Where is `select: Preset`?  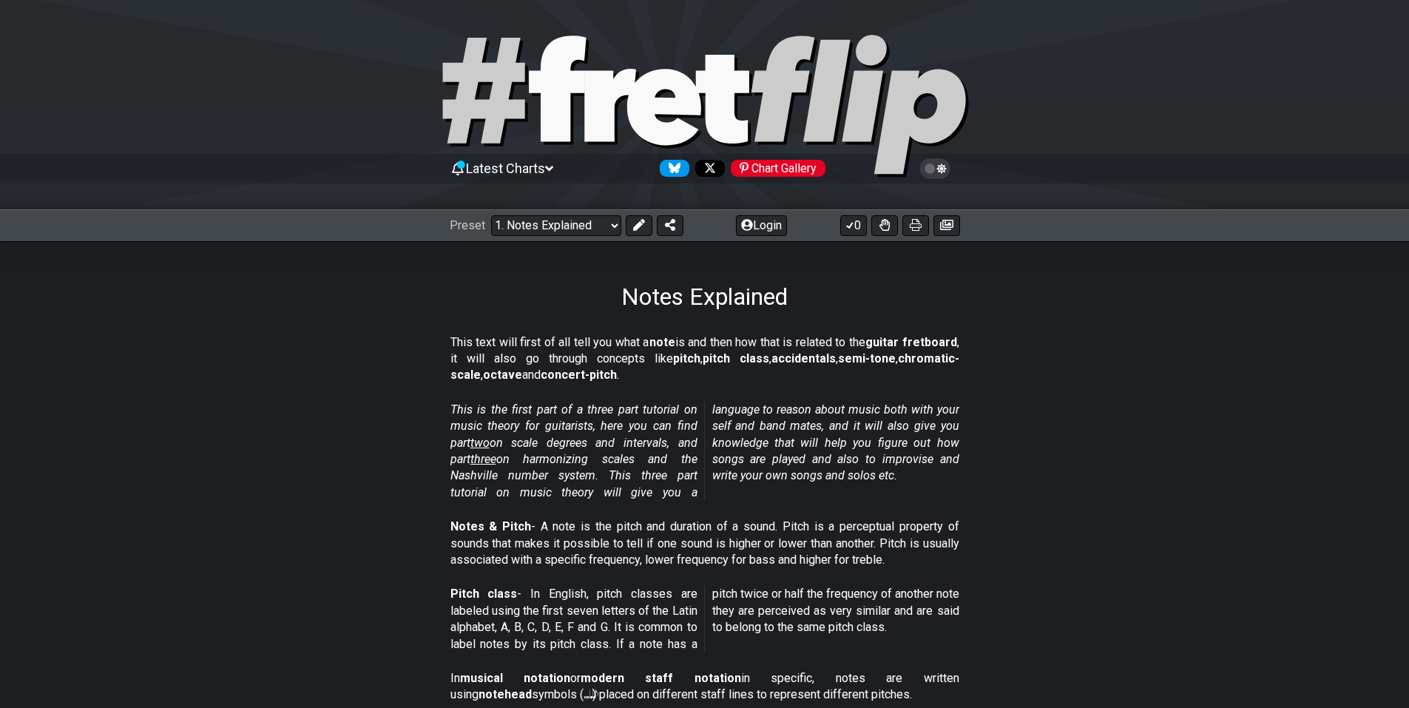 select: Preset is located at coordinates (556, 226).